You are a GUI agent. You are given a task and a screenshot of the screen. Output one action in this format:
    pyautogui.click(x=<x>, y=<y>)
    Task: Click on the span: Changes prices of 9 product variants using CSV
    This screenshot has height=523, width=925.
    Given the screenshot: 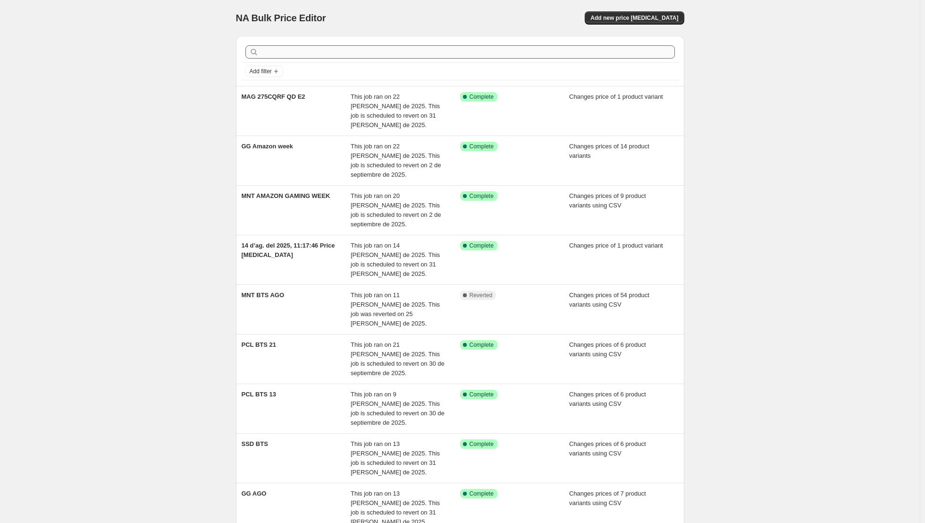 What is the action you would take?
    pyautogui.click(x=608, y=200)
    